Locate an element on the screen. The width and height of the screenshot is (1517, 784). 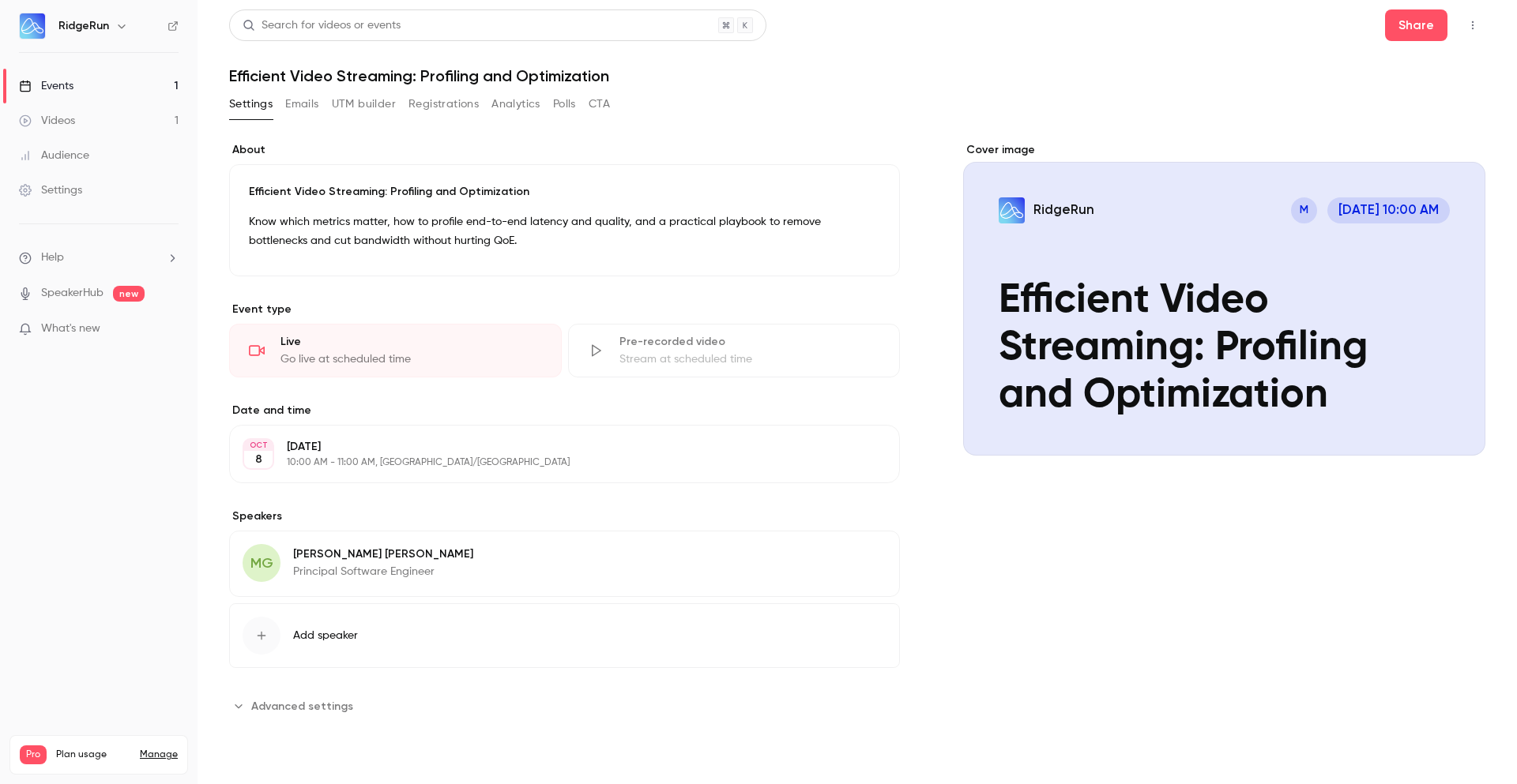
button: UTM builder is located at coordinates (364, 104).